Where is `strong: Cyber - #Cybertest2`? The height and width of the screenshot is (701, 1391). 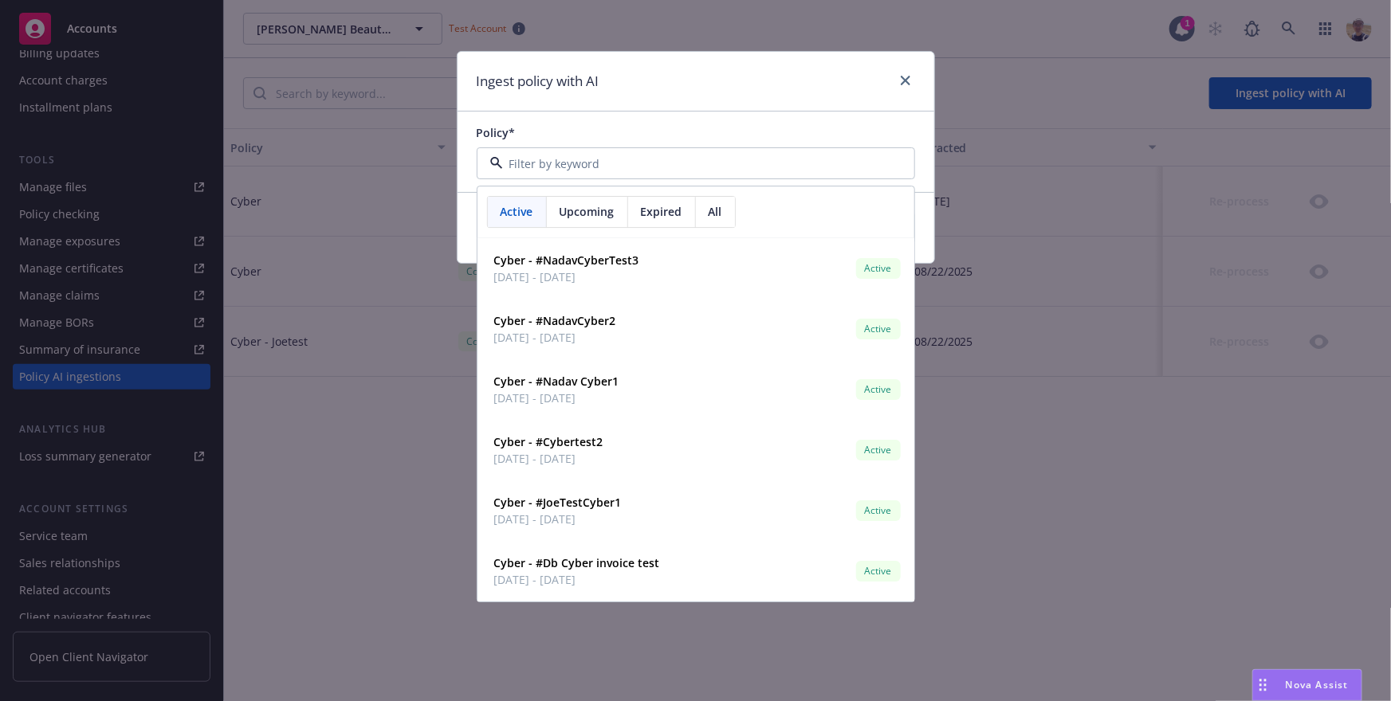 strong: Cyber - #Cybertest2 is located at coordinates (548, 442).